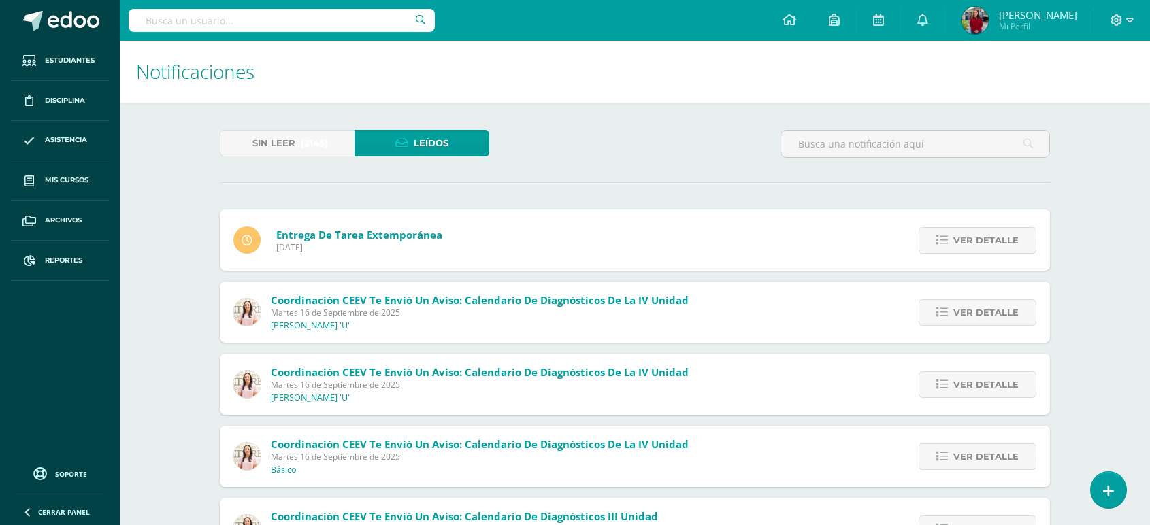 This screenshot has width=1150, height=525. What do you see at coordinates (431, 143) in the screenshot?
I see `span: Leídos` at bounding box center [431, 143].